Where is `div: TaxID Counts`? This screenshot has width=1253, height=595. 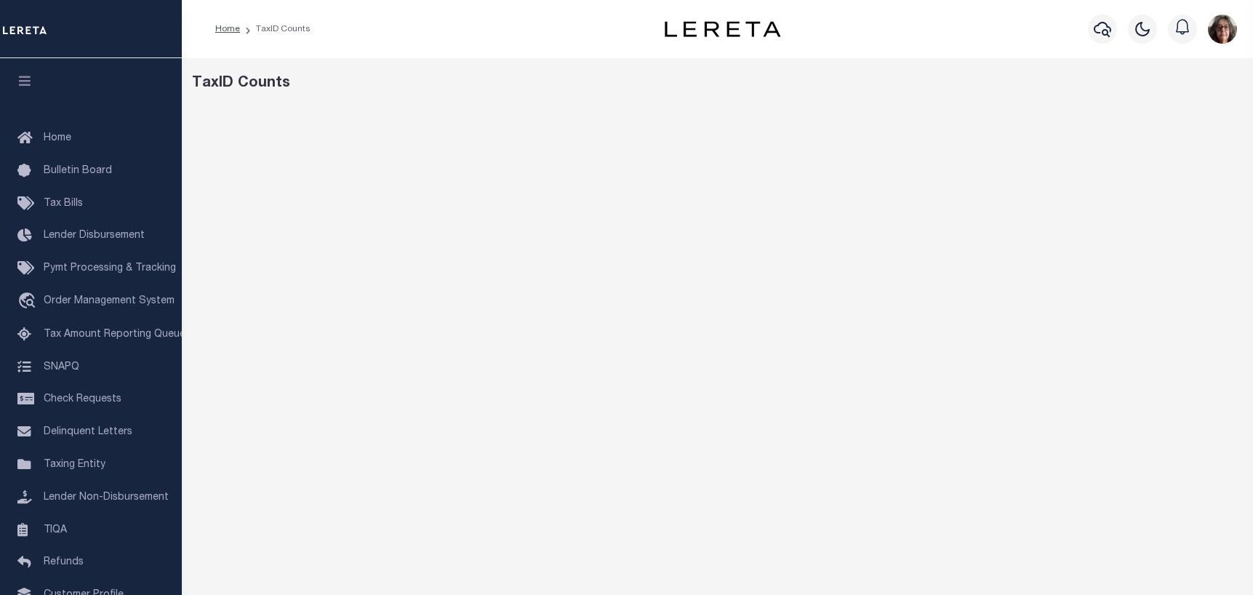 div: TaxID Counts is located at coordinates (718, 84).